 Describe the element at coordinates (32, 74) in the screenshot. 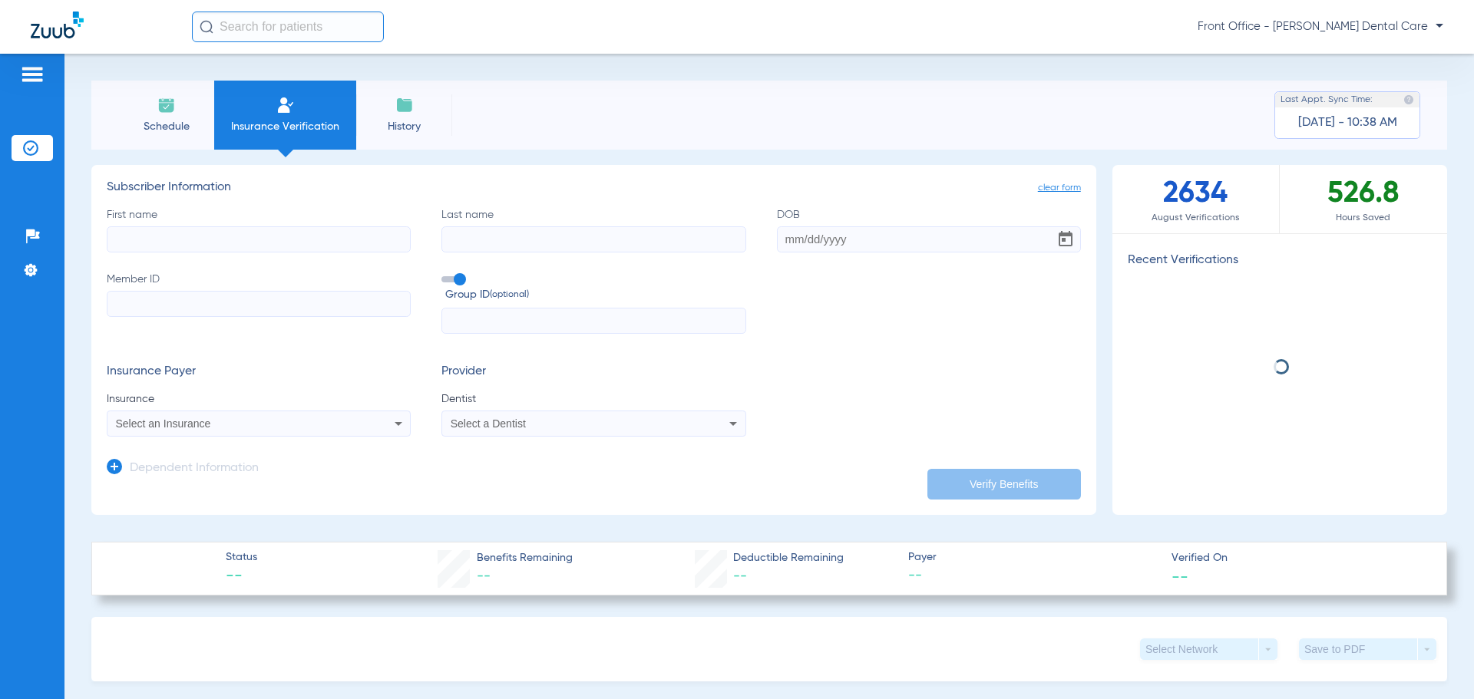

I see `img: hamburger-icon` at that location.